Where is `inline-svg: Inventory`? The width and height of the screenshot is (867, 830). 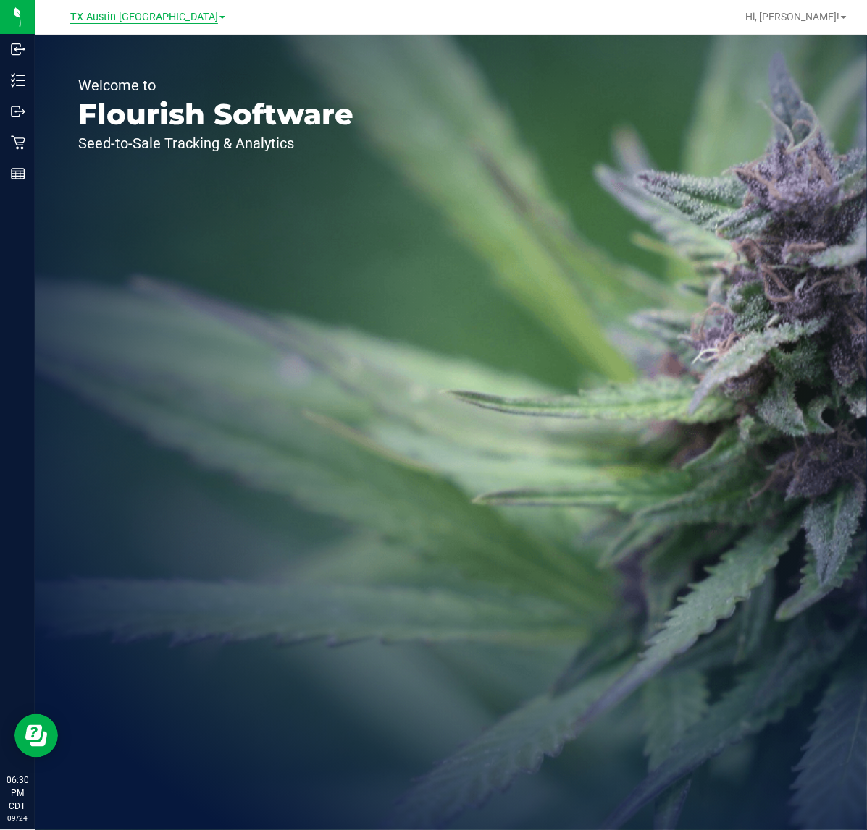 inline-svg: Inventory is located at coordinates (18, 80).